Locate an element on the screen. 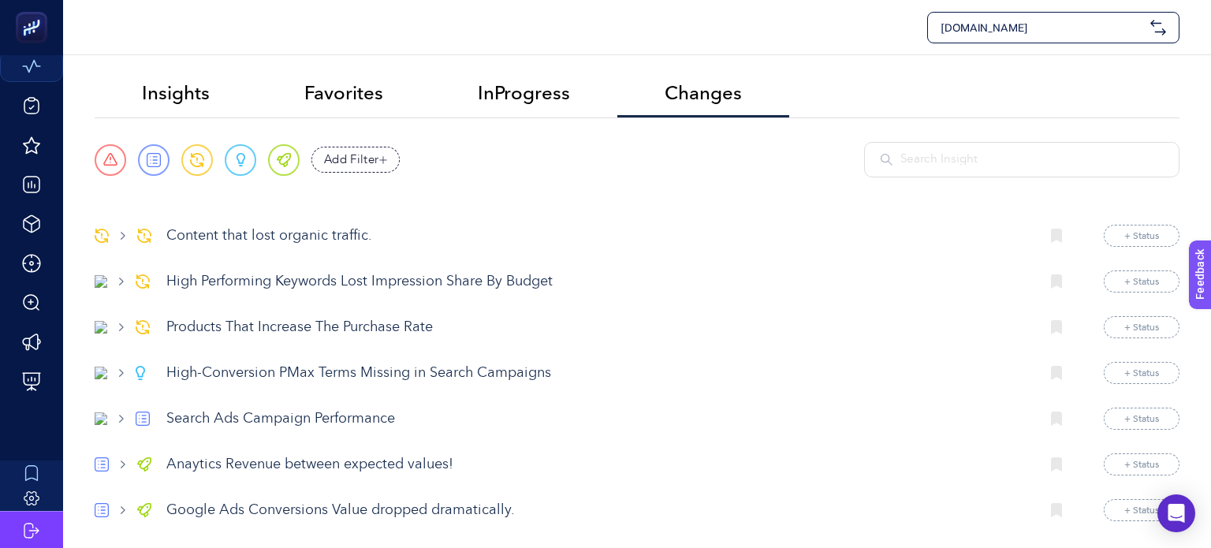 The width and height of the screenshot is (1211, 548). div: Open Intercom Messenger is located at coordinates (1176, 513).